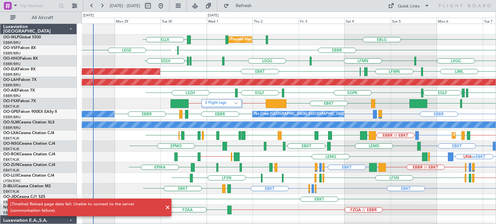  I want to click on div: Planned Maint Milan (Linate), so click(253, 40).